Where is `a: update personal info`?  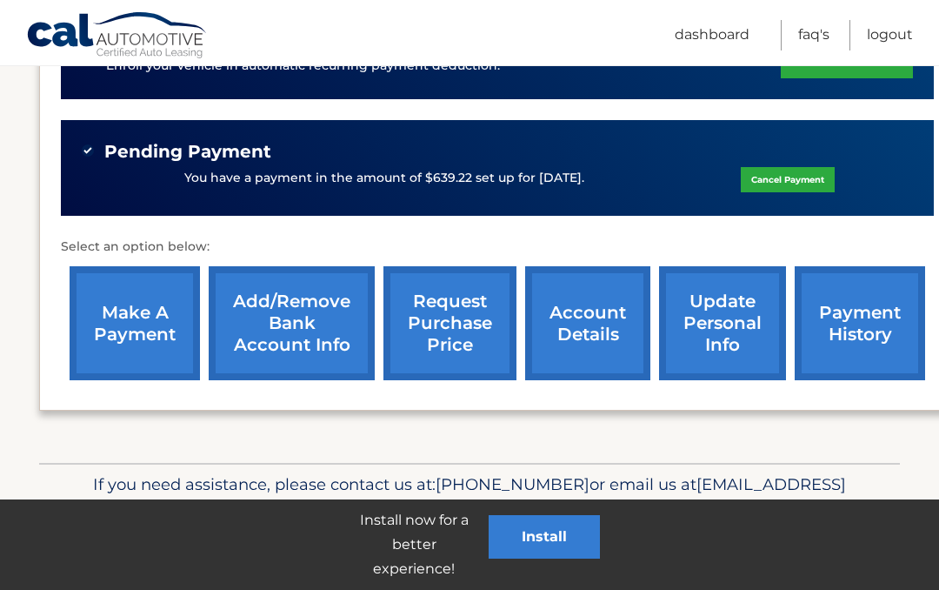
a: update personal info is located at coordinates (723, 323).